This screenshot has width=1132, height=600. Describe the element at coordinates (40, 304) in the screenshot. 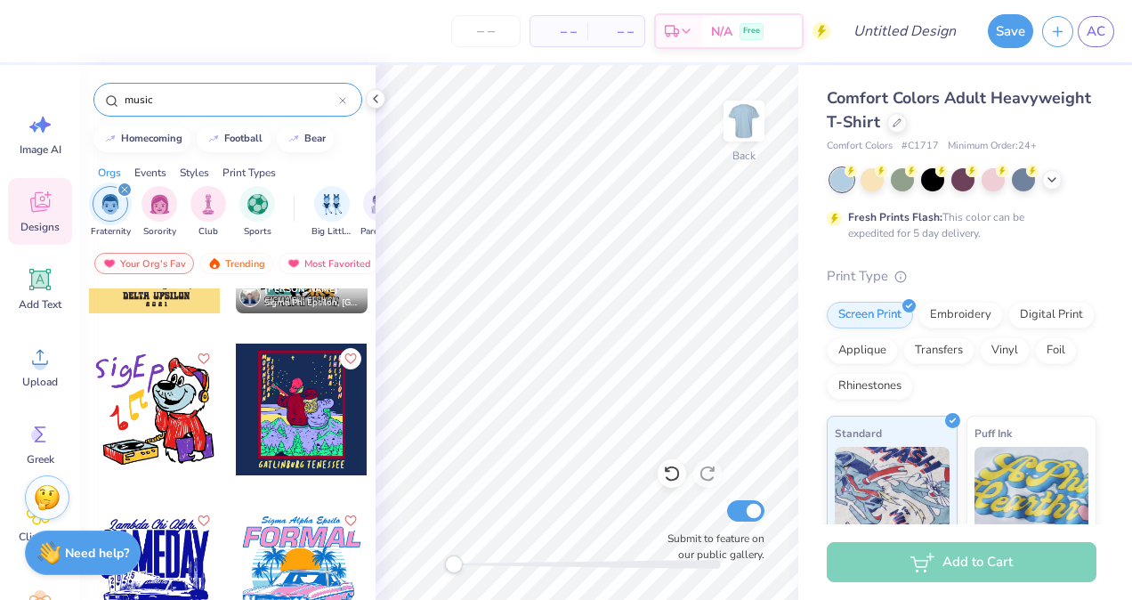

I see `span: Add Text` at that location.